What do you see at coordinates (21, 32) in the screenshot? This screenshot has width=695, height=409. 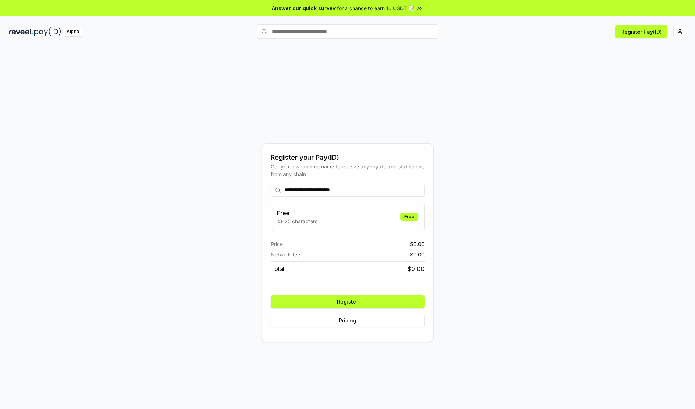 I see `img: reveel_dark` at bounding box center [21, 32].